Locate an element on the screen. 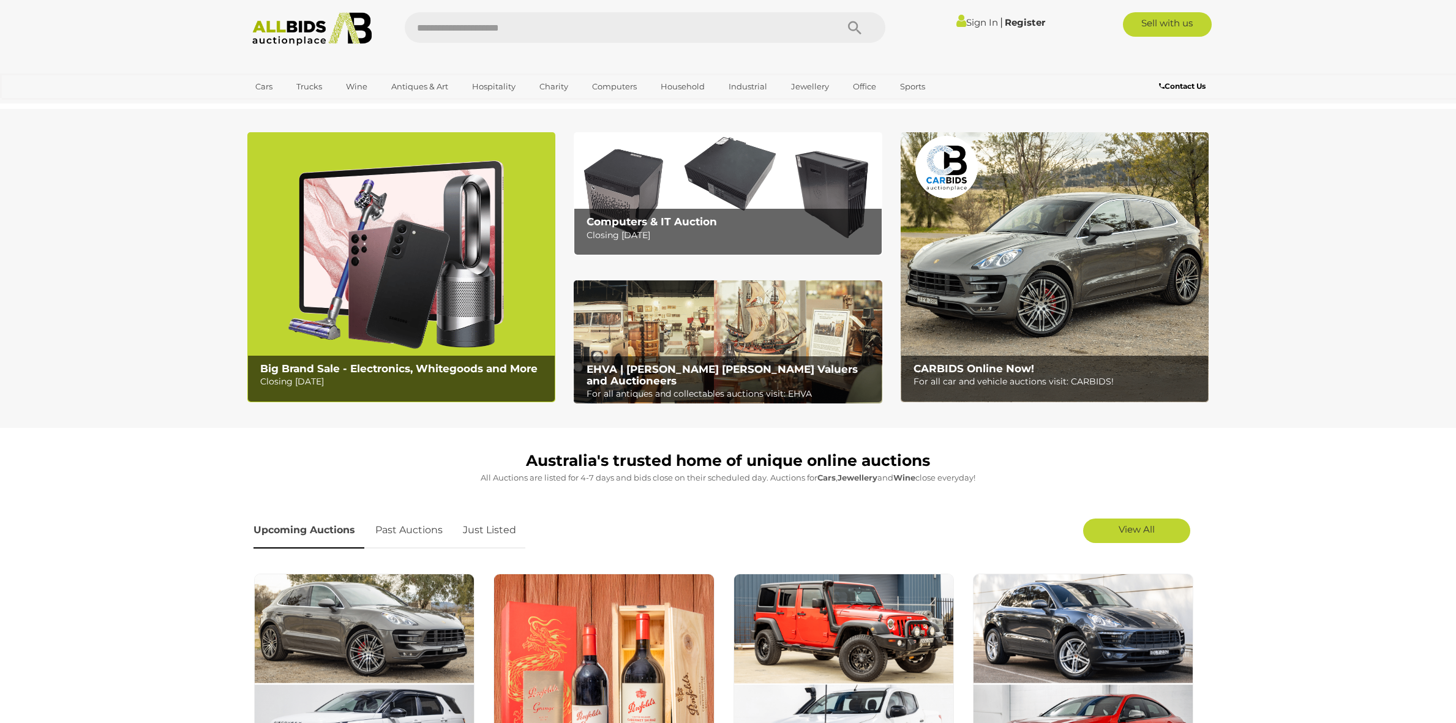 Image resolution: width=1456 pixels, height=723 pixels. a: Computers is located at coordinates (614, 86).